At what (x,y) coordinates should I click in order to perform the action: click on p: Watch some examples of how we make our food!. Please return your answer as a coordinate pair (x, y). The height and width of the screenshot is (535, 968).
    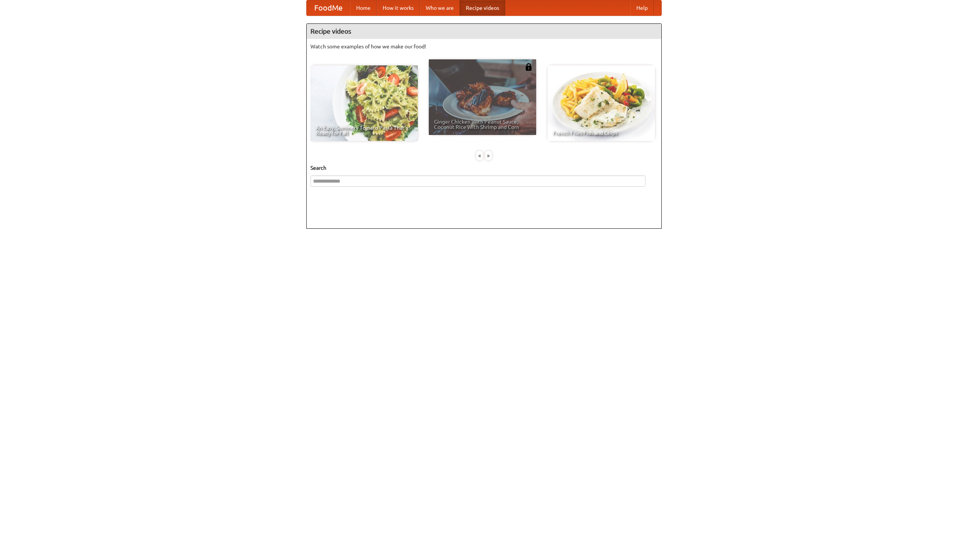
    Looking at the image, I should click on (484, 47).